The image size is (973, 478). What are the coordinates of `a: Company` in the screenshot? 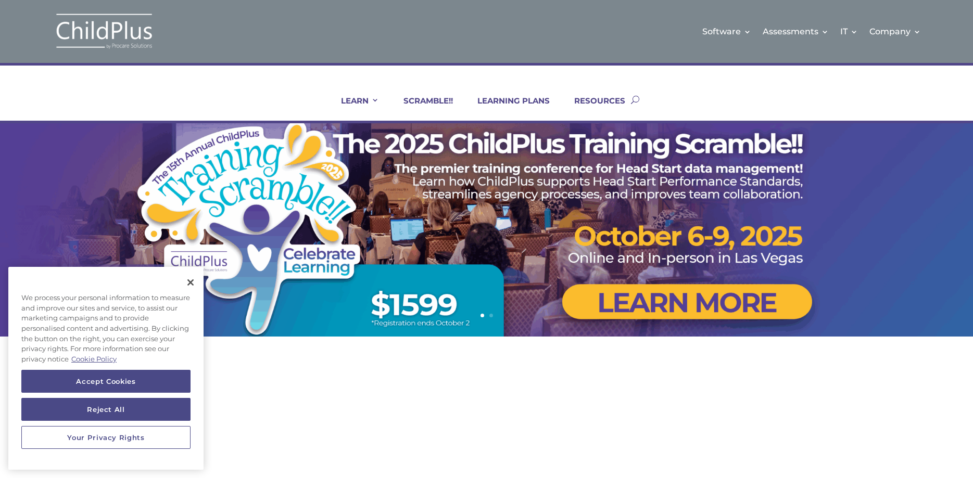 It's located at (895, 31).